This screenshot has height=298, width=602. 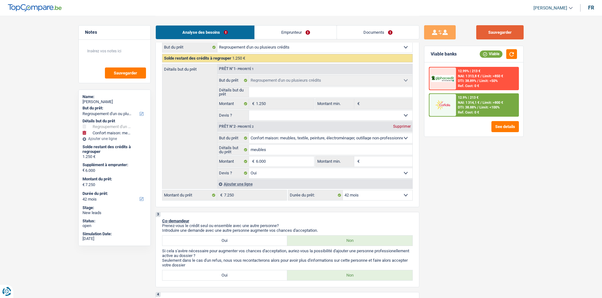 What do you see at coordinates (287, 254) in the screenshot?
I see `p: Si cela s'avère nécessaire pour augmenter vos chances d'acceptation, auriez-vous la possibilité d...` at bounding box center [287, 254].